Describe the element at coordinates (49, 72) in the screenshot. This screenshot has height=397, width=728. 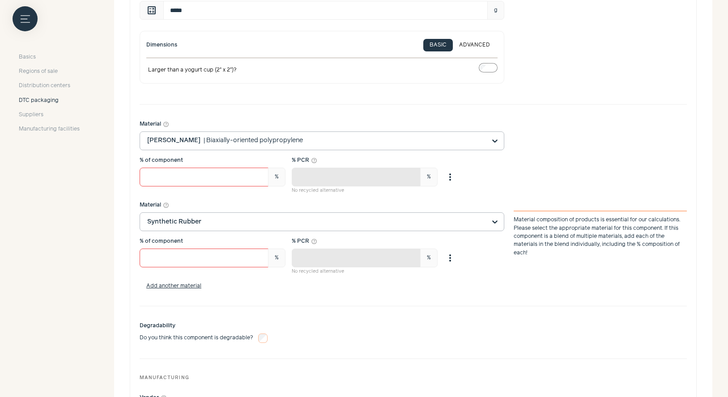
I see `a: Regions of sale` at that location.